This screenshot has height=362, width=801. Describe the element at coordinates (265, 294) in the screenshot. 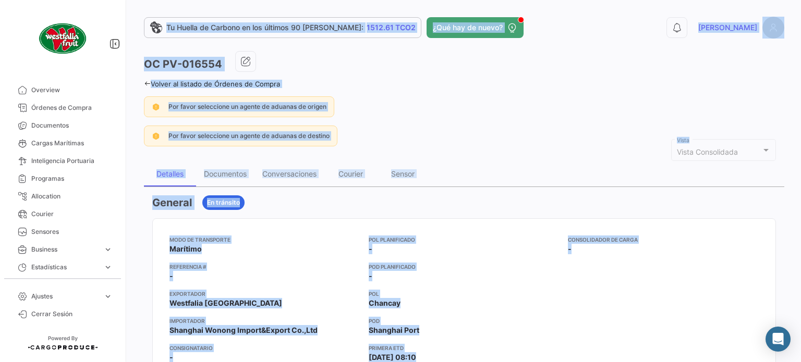

I see `app-card-info-title: Exportador` at that location.